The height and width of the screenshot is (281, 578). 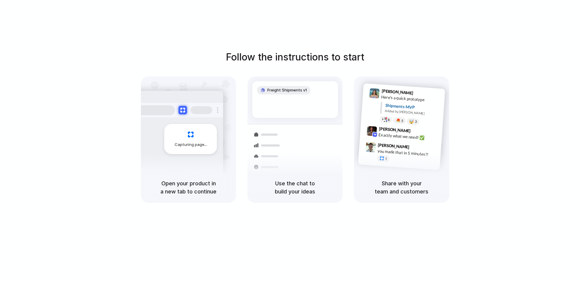 I want to click on span: 9:42 AM, so click(x=419, y=132).